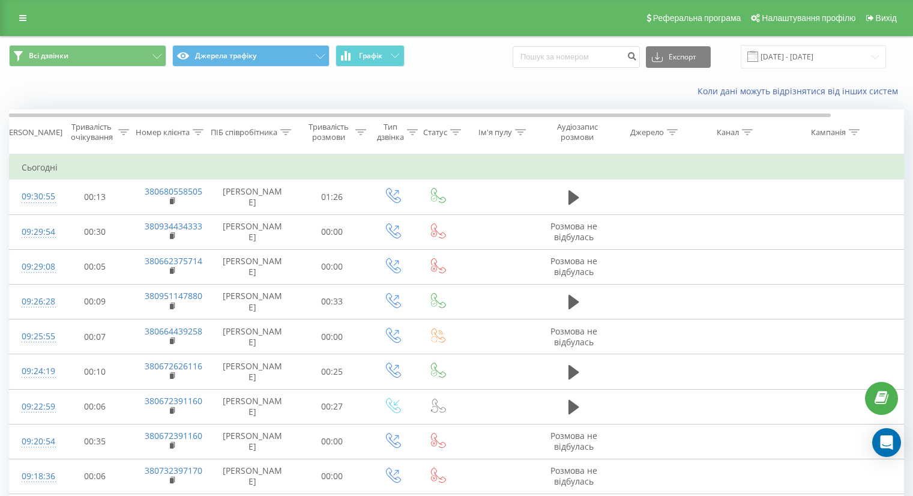  What do you see at coordinates (95, 301) in the screenshot?
I see `td: 00:09` at bounding box center [95, 301].